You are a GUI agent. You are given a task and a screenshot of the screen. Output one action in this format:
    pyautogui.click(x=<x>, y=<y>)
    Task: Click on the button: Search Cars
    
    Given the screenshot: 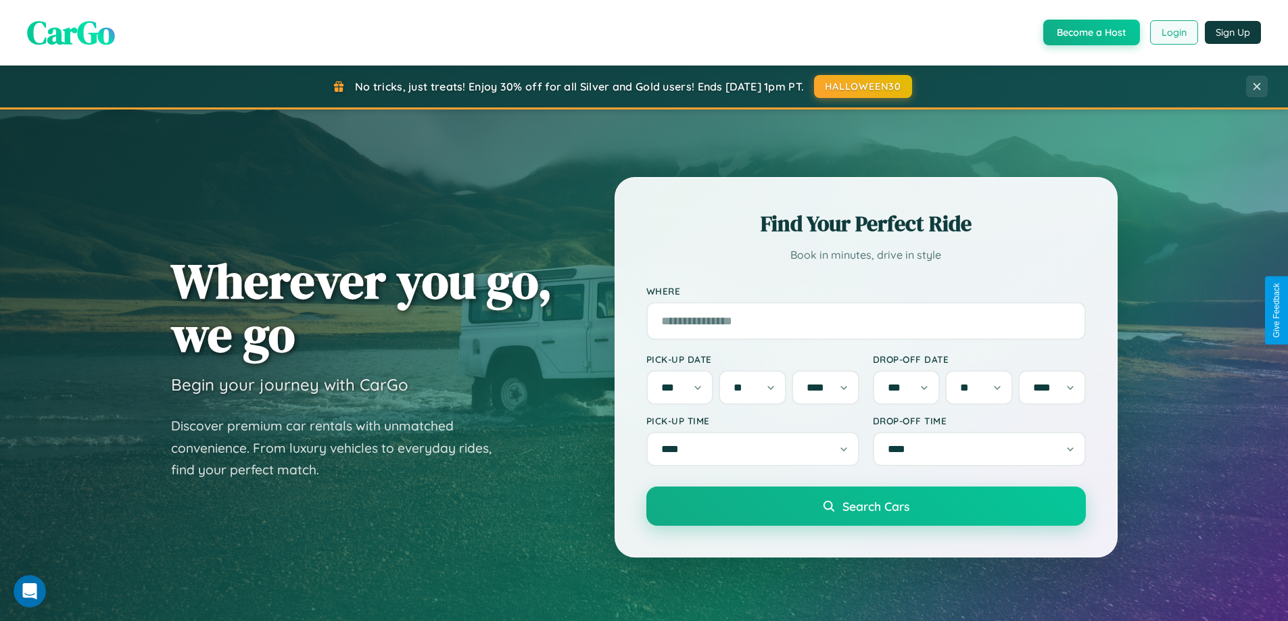 What is the action you would take?
    pyautogui.click(x=866, y=506)
    